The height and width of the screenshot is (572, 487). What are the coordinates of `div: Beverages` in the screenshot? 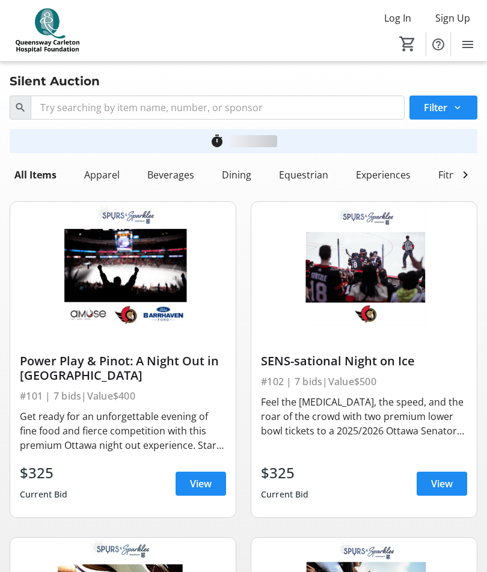 It's located at (171, 175).